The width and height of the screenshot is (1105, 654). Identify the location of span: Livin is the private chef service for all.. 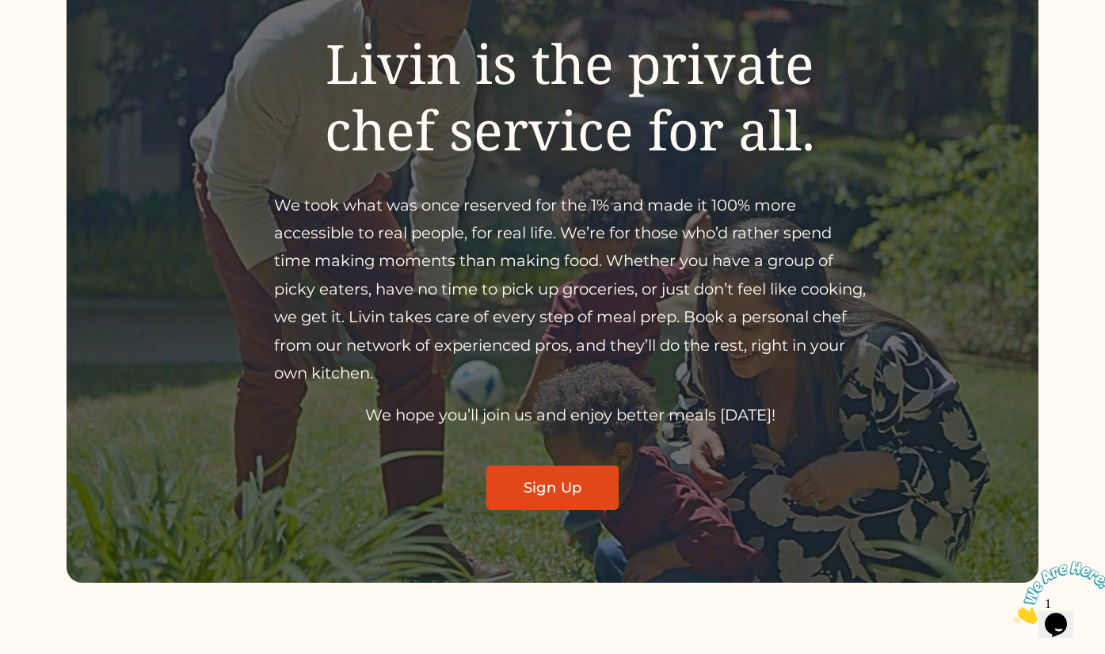
(577, 96).